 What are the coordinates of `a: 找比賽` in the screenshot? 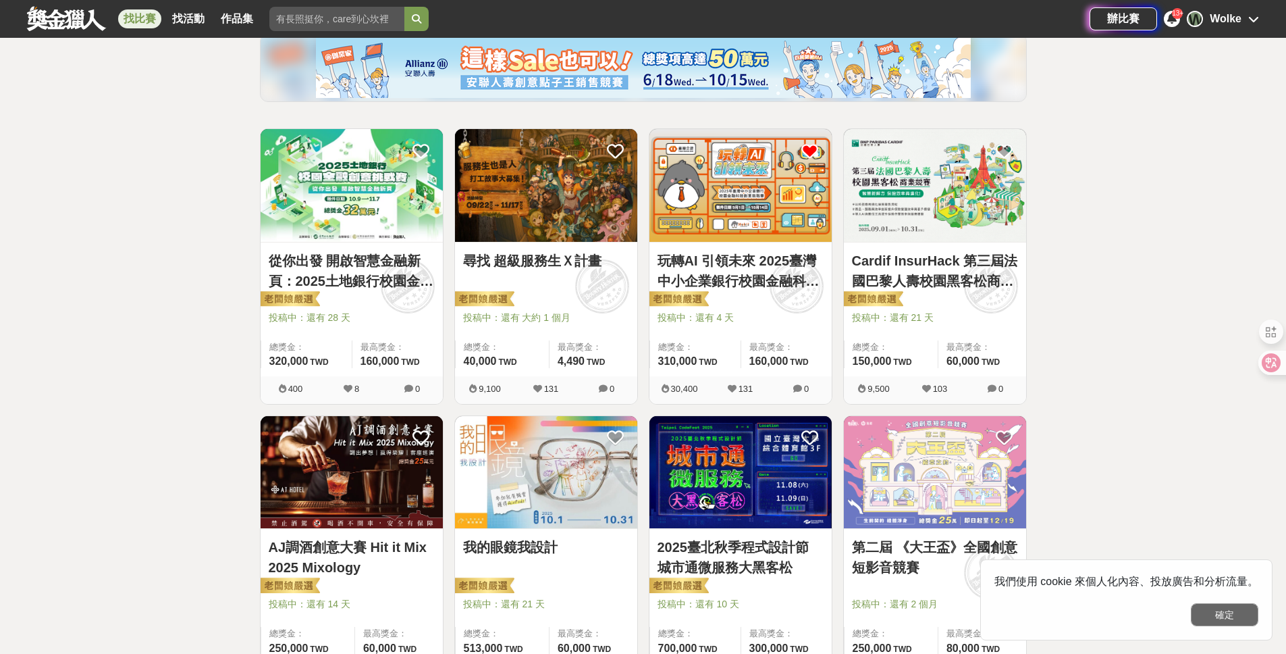 It's located at (140, 19).